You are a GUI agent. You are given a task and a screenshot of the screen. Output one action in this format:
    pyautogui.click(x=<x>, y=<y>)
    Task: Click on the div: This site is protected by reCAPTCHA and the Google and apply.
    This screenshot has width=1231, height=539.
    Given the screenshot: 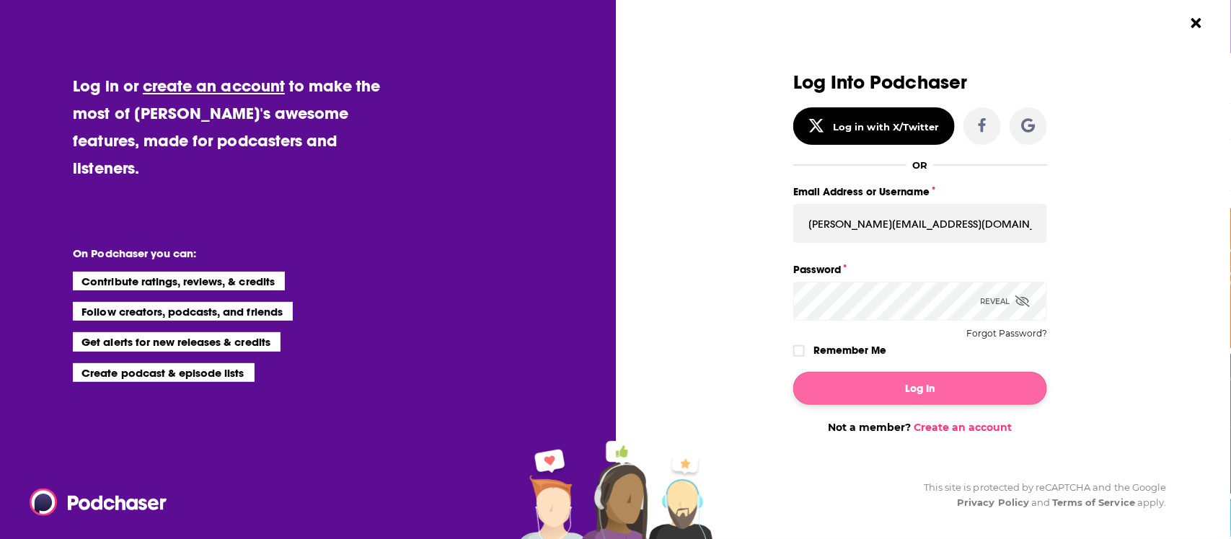 What is the action you would take?
    pyautogui.click(x=1039, y=496)
    